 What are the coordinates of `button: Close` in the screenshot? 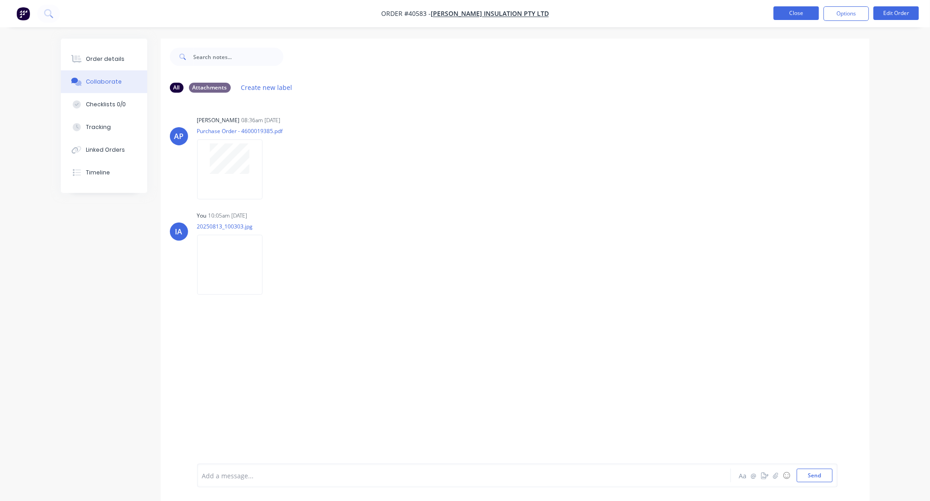 It's located at (797, 13).